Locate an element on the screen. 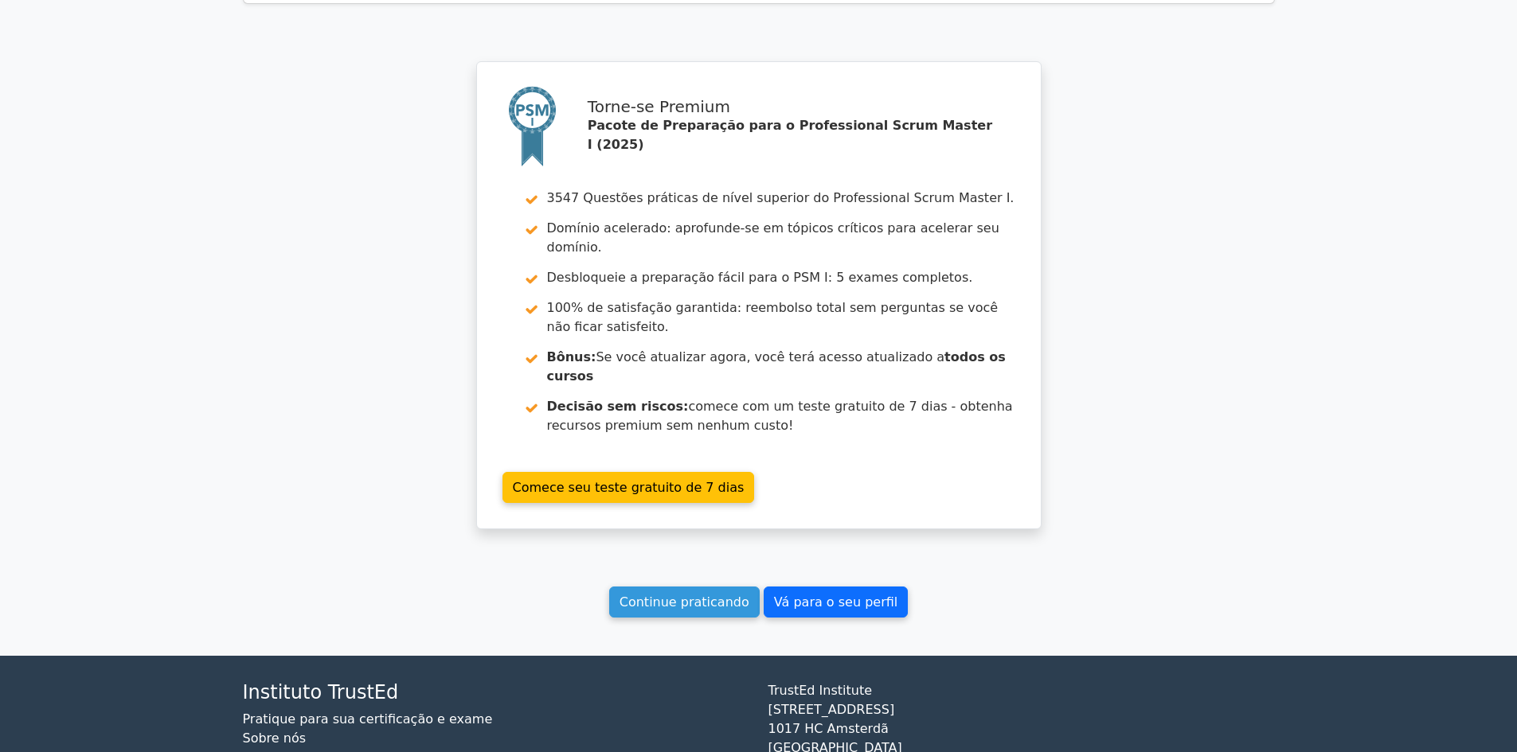  a: Continue praticando is located at coordinates (684, 602).